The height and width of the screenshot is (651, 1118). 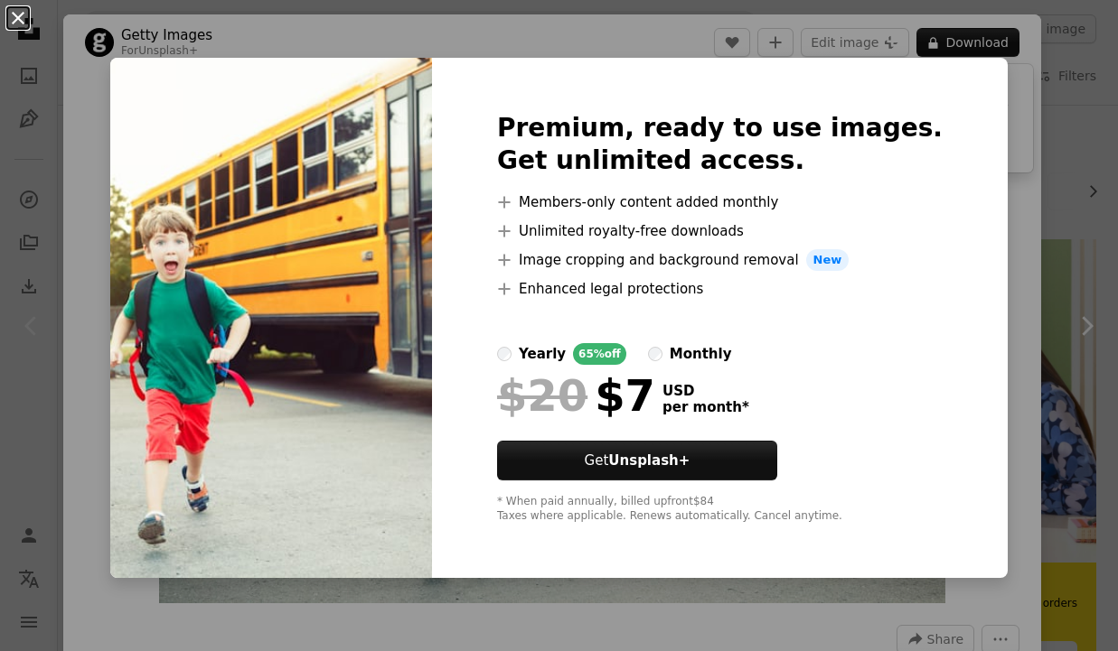 I want to click on div: * When paid annually, billed upfront $84 Taxes where applicable. Renews automatically. Cancel any..., so click(x=719, y=510).